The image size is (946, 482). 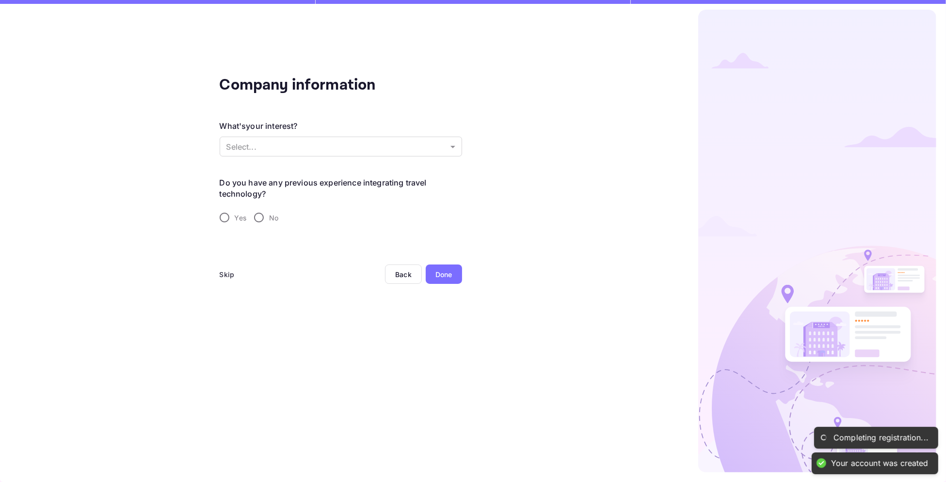 What do you see at coordinates (258, 126) in the screenshot?
I see `div: What's your interest?` at bounding box center [258, 126].